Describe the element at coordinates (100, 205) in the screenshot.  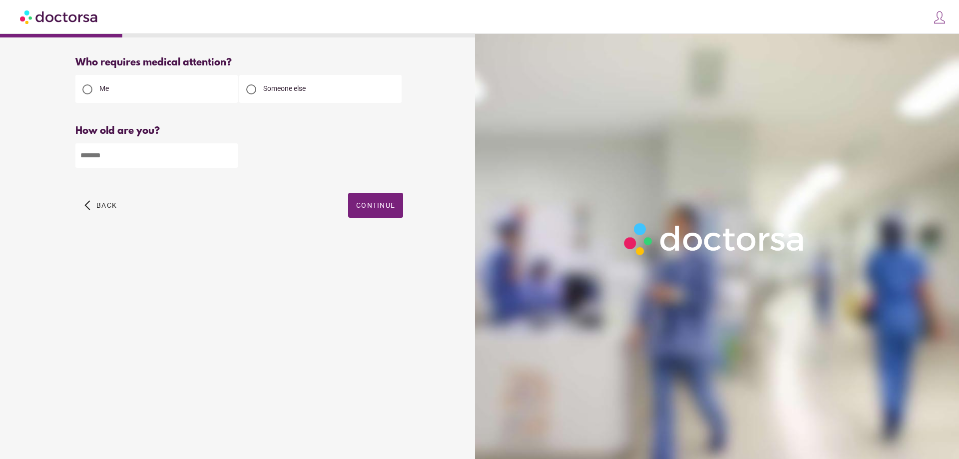
I see `button: arrow_back_ios Back` at that location.